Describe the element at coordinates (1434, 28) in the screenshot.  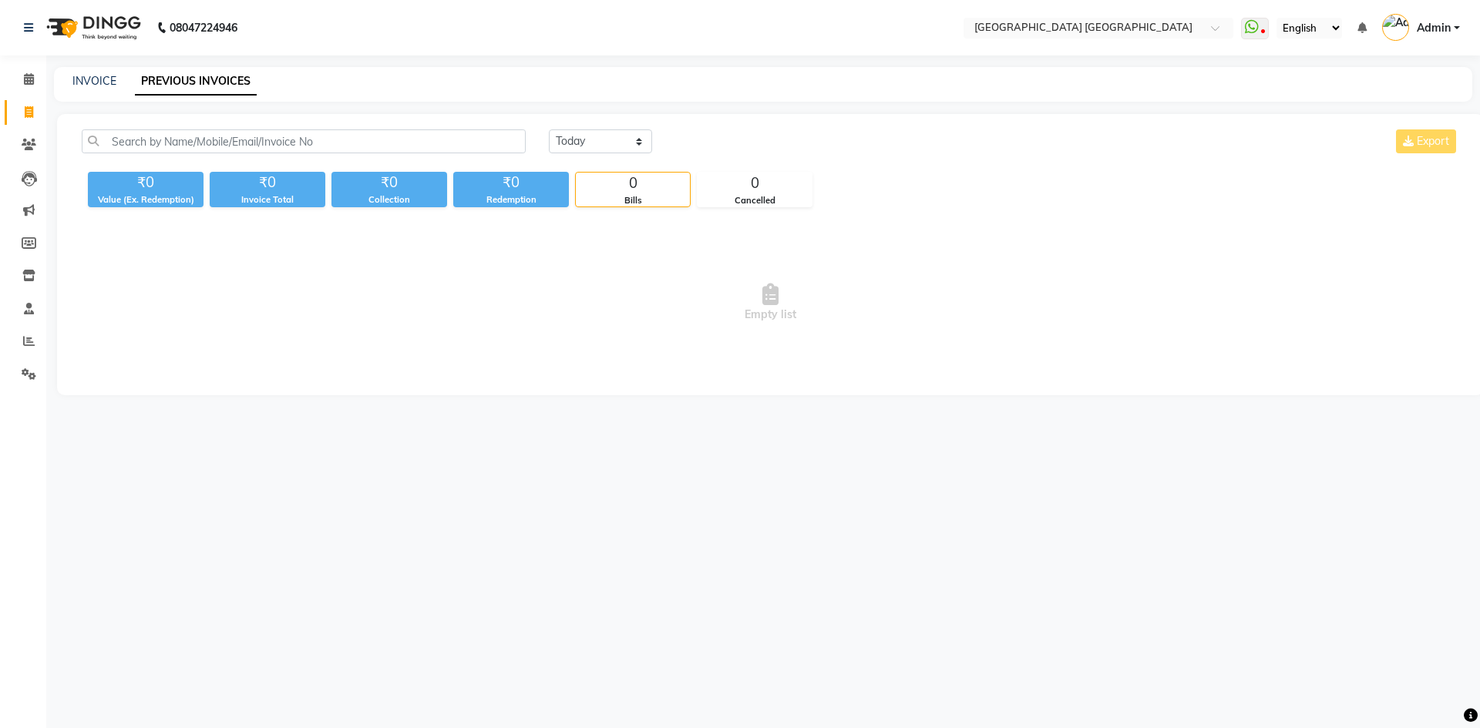
I see `span: Admin` at that location.